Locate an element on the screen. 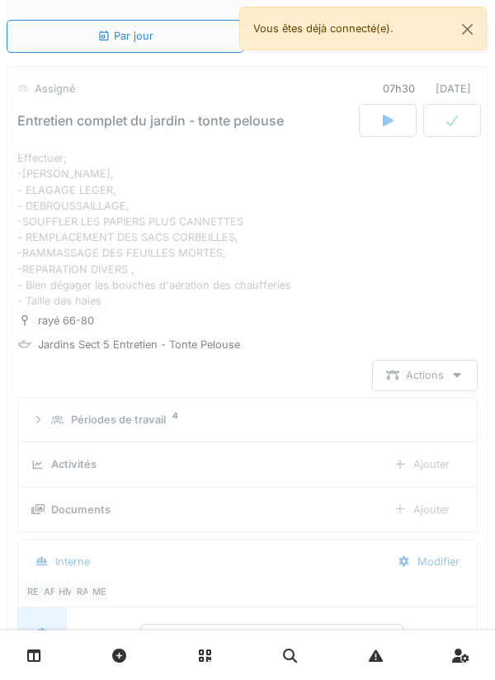 Image resolution: width=495 pixels, height=680 pixels. div: Assigné is located at coordinates (54, 88).